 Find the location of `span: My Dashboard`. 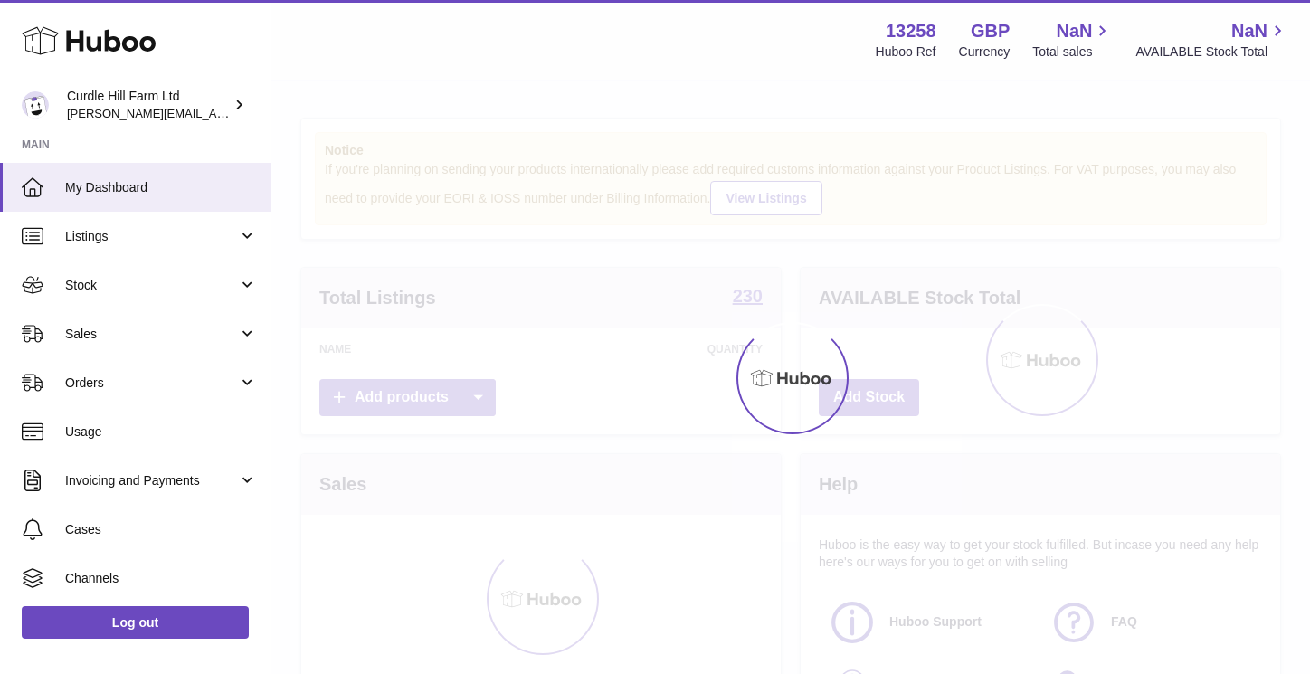

span: My Dashboard is located at coordinates (161, 187).